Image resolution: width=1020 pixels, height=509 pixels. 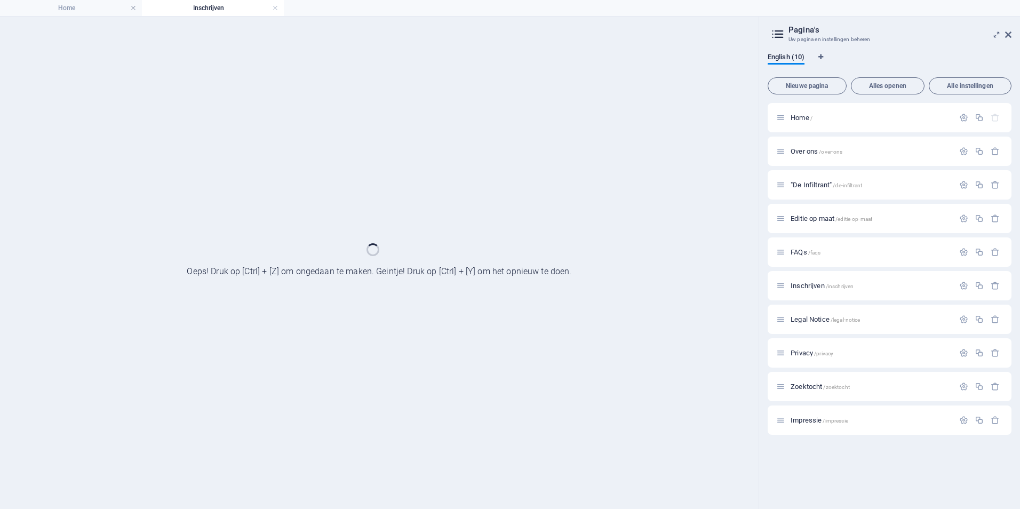 What do you see at coordinates (888, 86) in the screenshot?
I see `button: Alles openen` at bounding box center [888, 86].